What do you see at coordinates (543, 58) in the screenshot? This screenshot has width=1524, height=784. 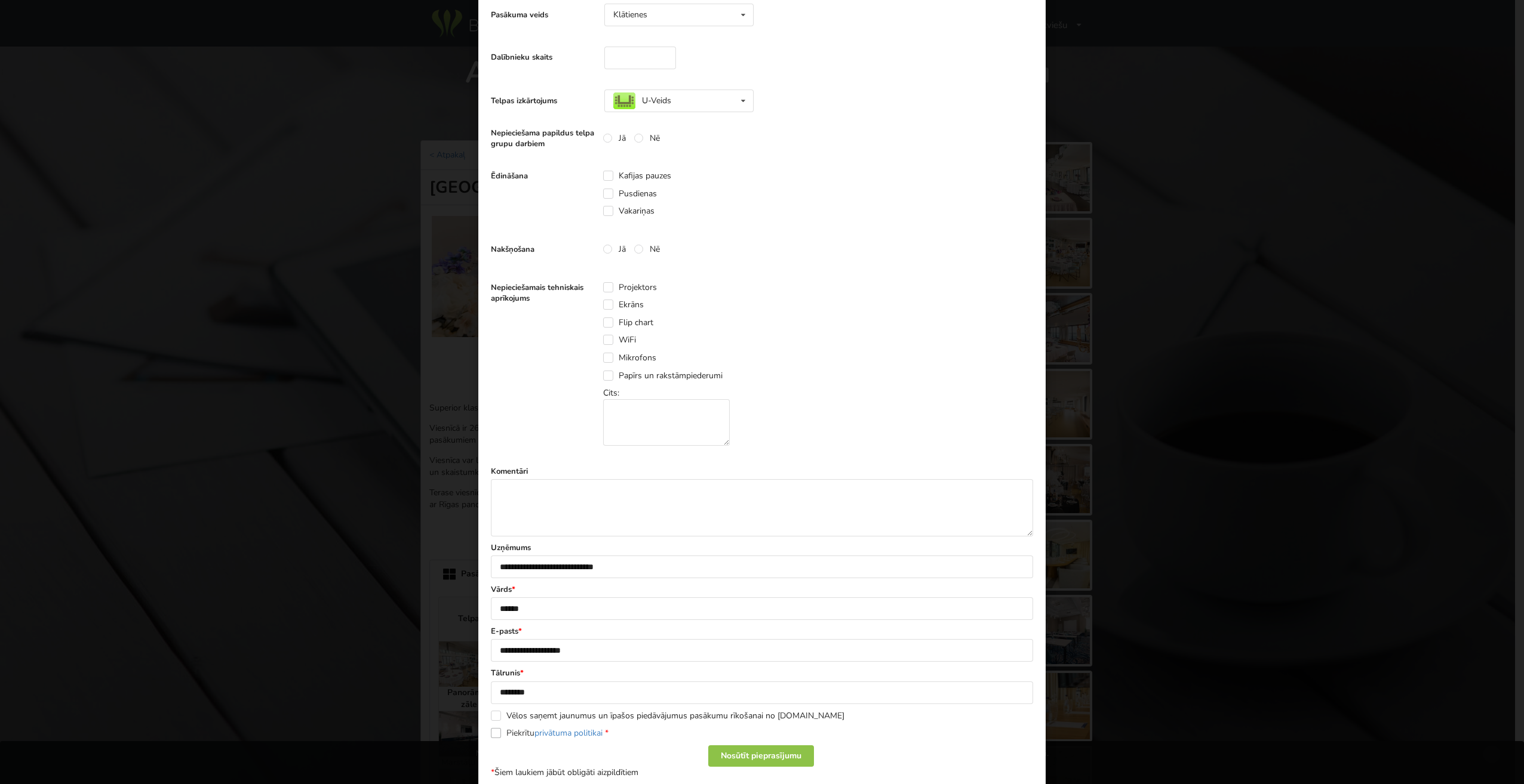 I see `label: Dalībnieku skaits` at bounding box center [543, 58].